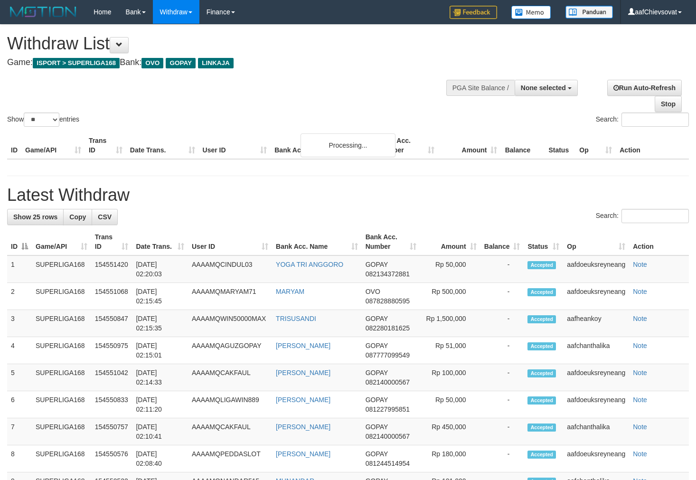 This screenshot has height=480, width=696. What do you see at coordinates (112, 432) in the screenshot?
I see `td: 154550757` at bounding box center [112, 432].